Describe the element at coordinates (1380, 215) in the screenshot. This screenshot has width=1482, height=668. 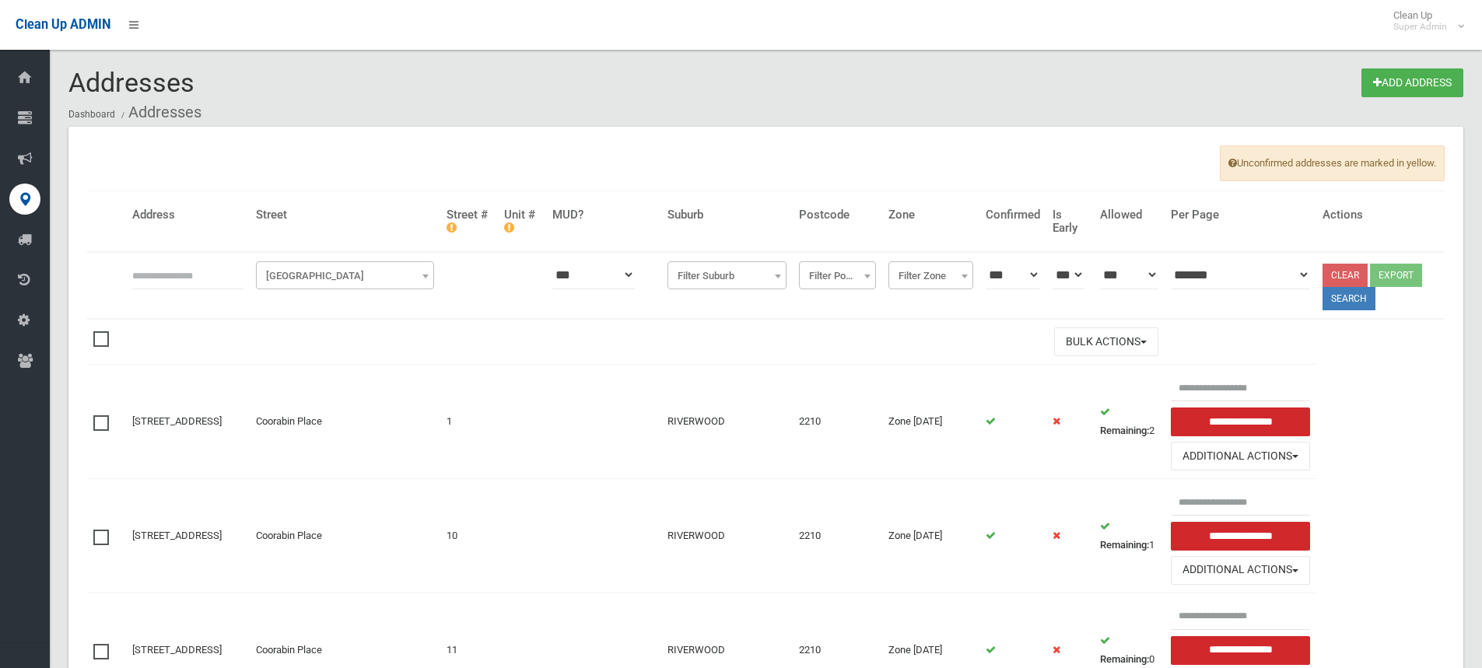
I see `h4: Actions` at that location.